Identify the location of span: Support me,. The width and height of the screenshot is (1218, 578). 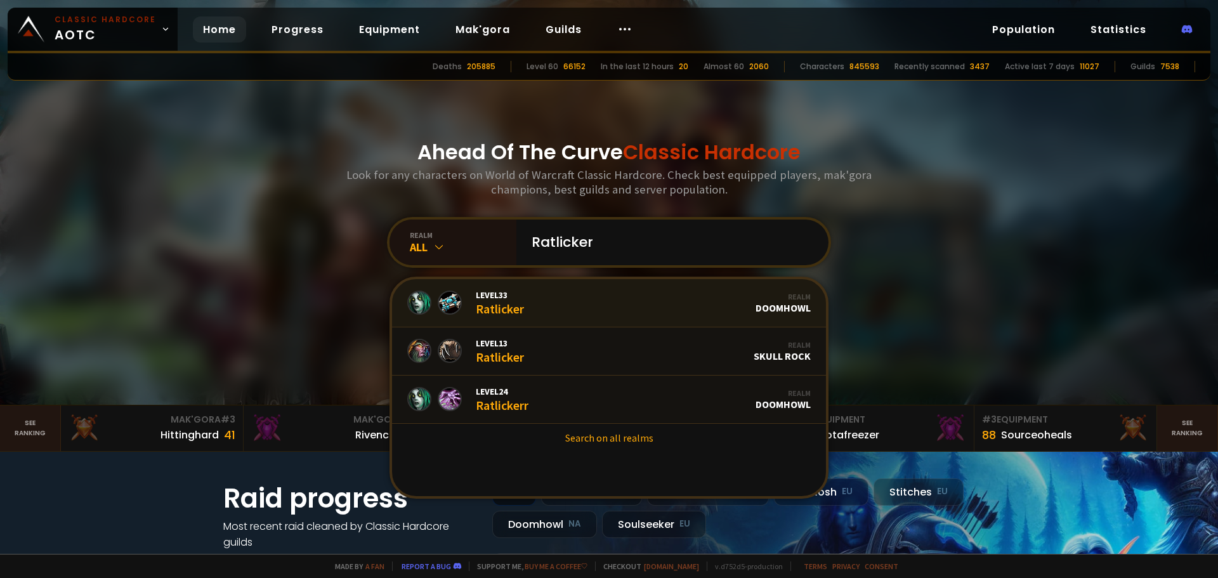
(528, 566).